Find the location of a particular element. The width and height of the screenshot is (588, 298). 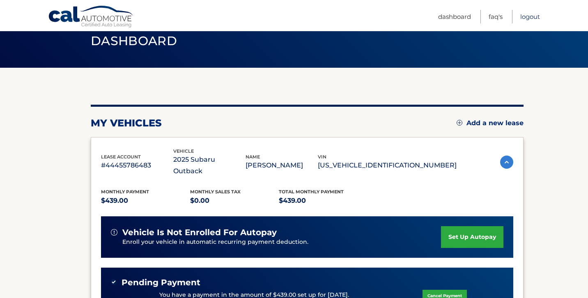

img: alert-white.svg is located at coordinates (114, 232).